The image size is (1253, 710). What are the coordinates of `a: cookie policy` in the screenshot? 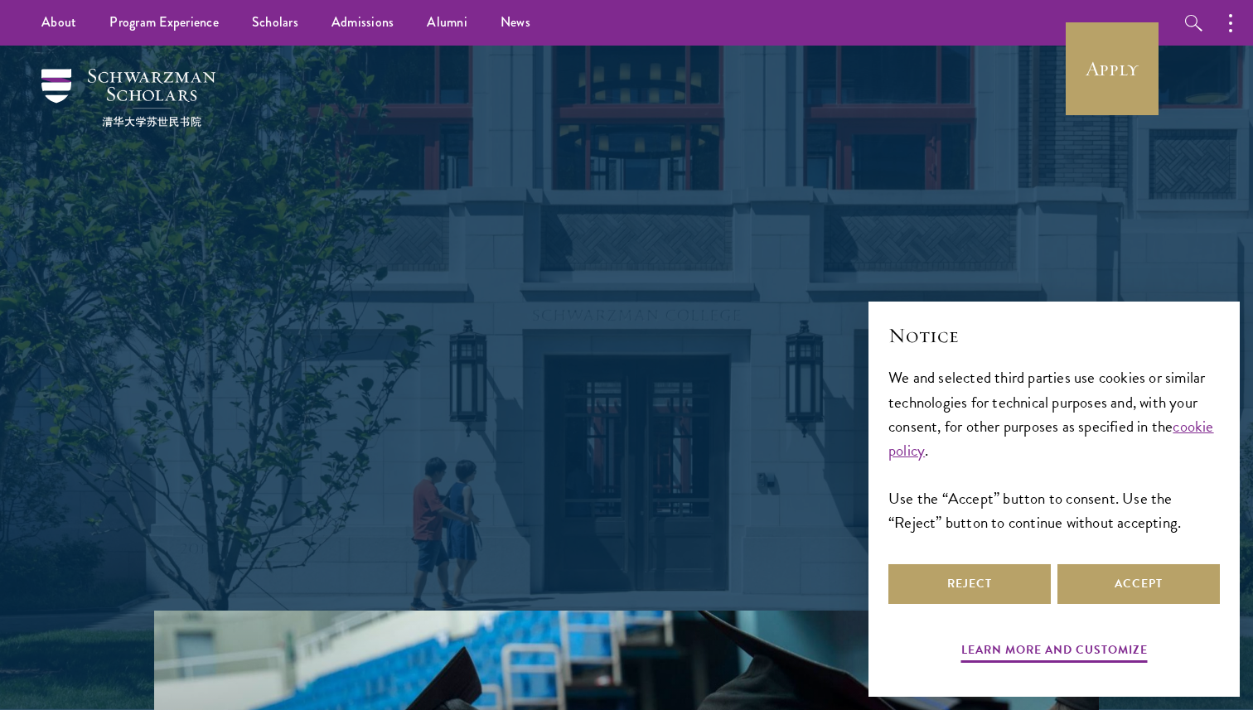 It's located at (1051, 438).